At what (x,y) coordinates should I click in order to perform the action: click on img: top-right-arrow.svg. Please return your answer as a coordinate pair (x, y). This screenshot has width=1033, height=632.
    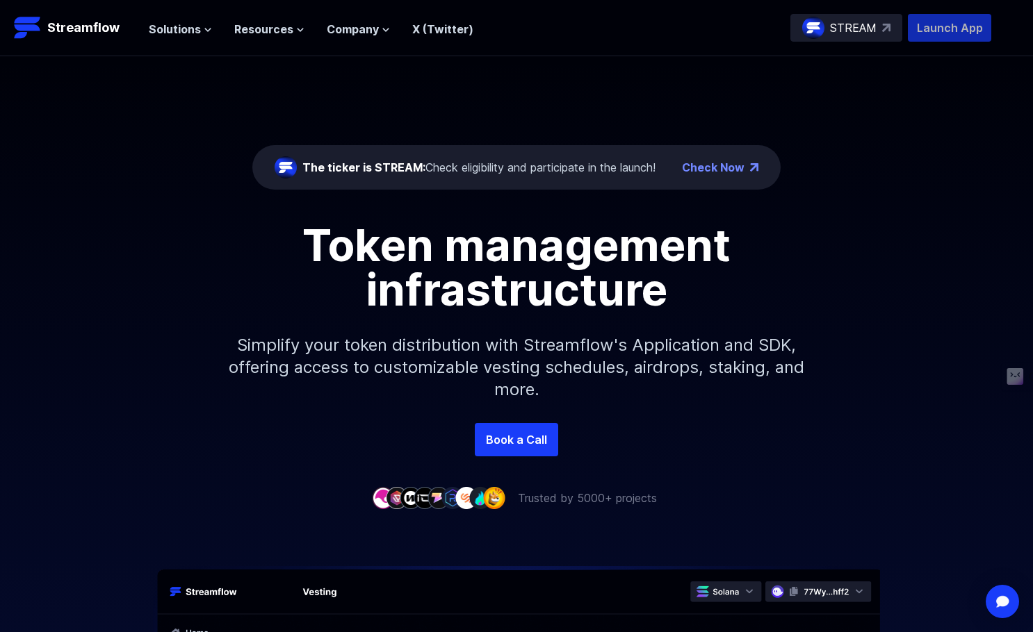
    Looking at the image, I should click on (886, 28).